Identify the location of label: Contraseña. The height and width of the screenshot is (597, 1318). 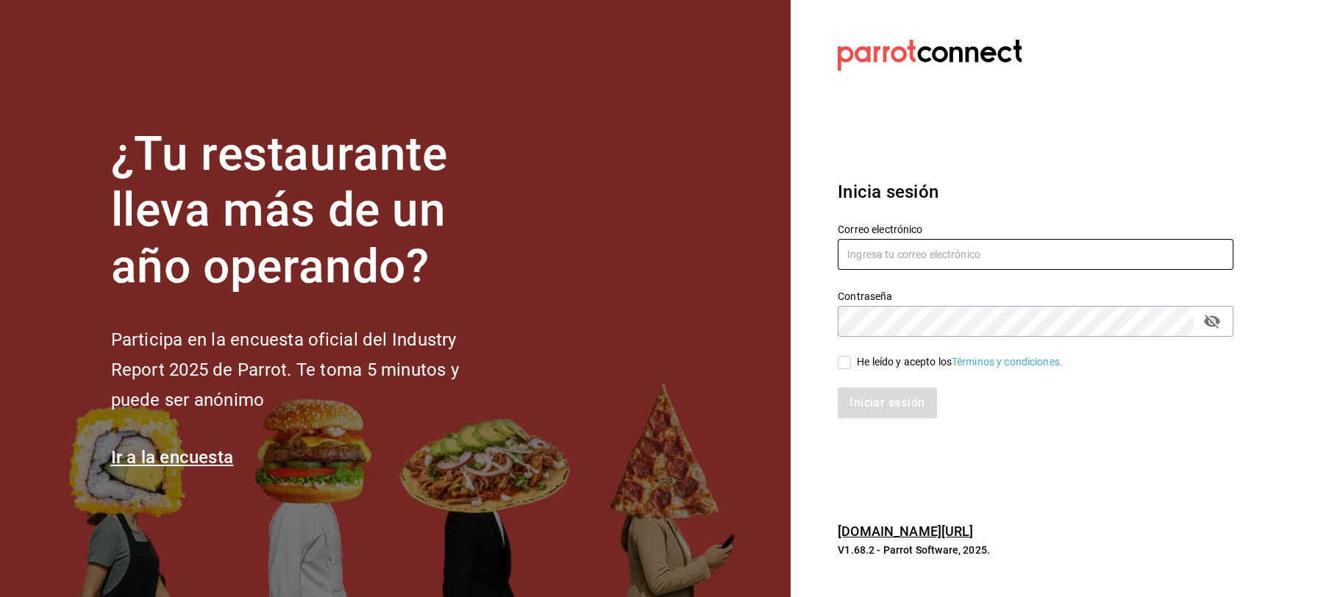
(1036, 296).